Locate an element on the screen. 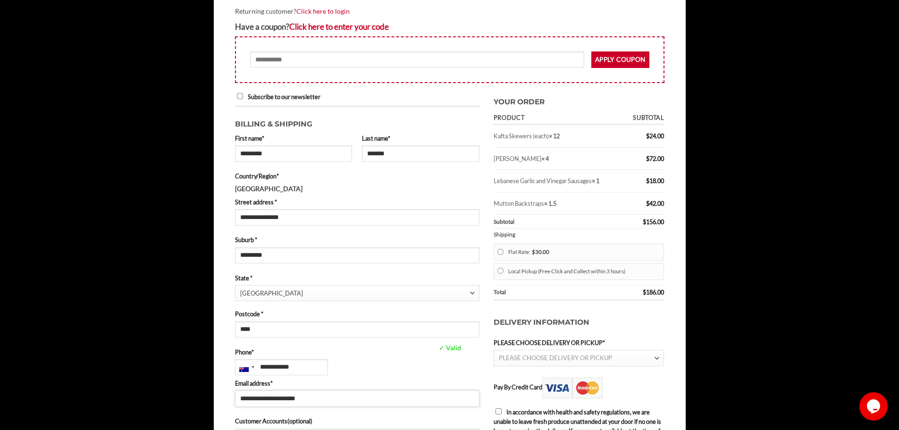 The image size is (899, 430). label: PLEASE CHOOSE DELIVERY OR PICKUP is located at coordinates (579, 343).